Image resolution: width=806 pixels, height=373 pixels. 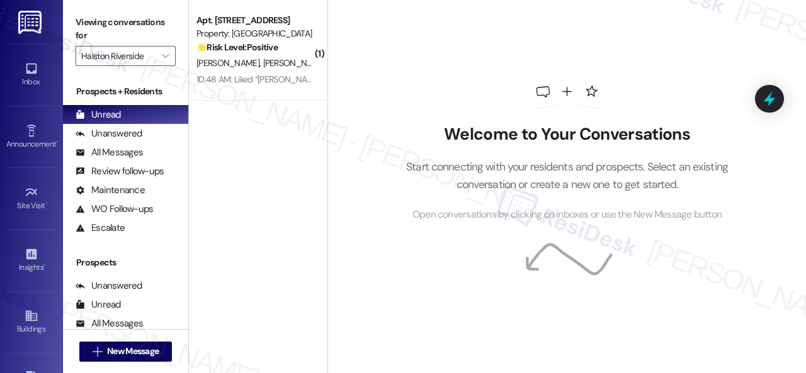 I want to click on label: Viewing conversations for, so click(x=125, y=29).